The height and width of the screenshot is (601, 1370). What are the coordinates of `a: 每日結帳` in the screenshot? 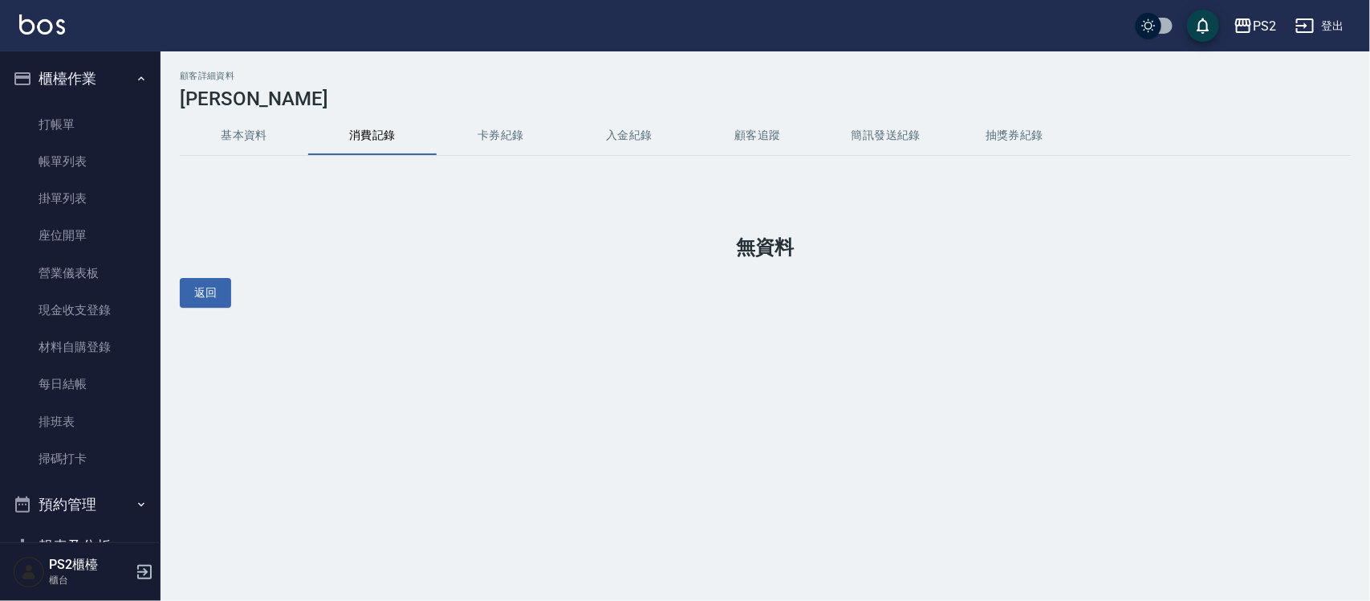 It's located at (80, 384).